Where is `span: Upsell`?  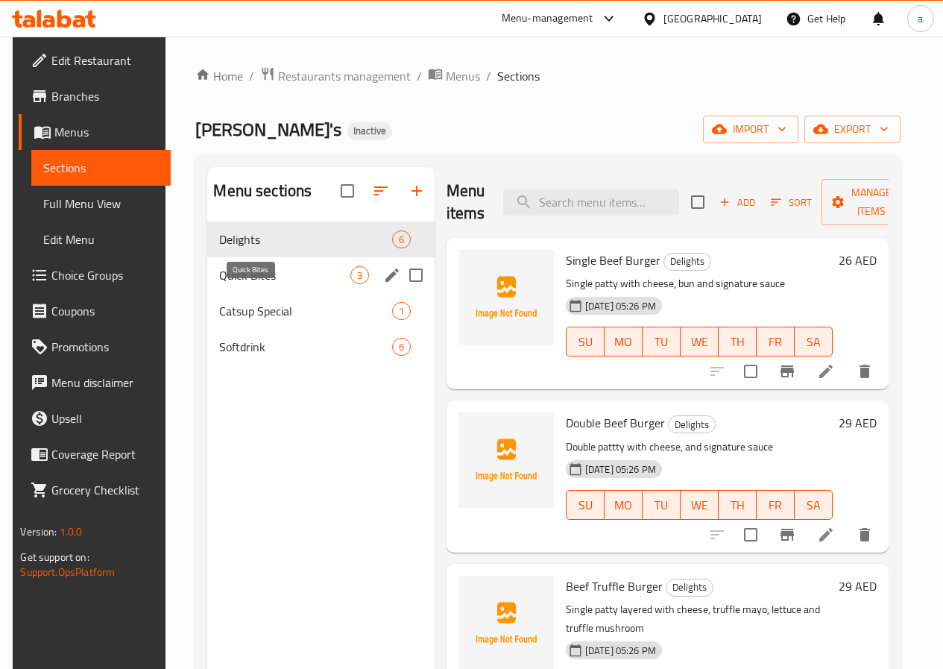 span: Upsell is located at coordinates (104, 418).